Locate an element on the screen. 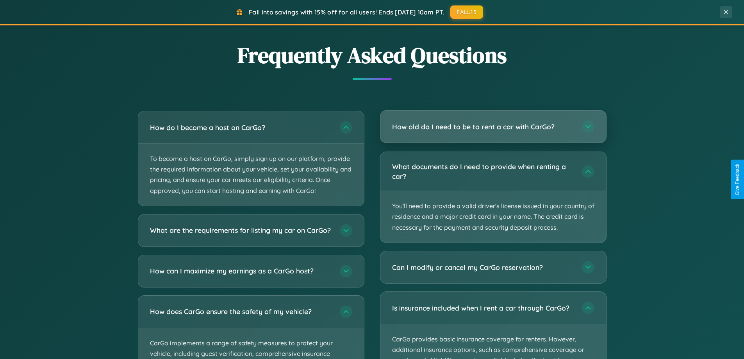 This screenshot has height=359, width=744. h3: How do I become a host on CarGo? is located at coordinates (241, 127).